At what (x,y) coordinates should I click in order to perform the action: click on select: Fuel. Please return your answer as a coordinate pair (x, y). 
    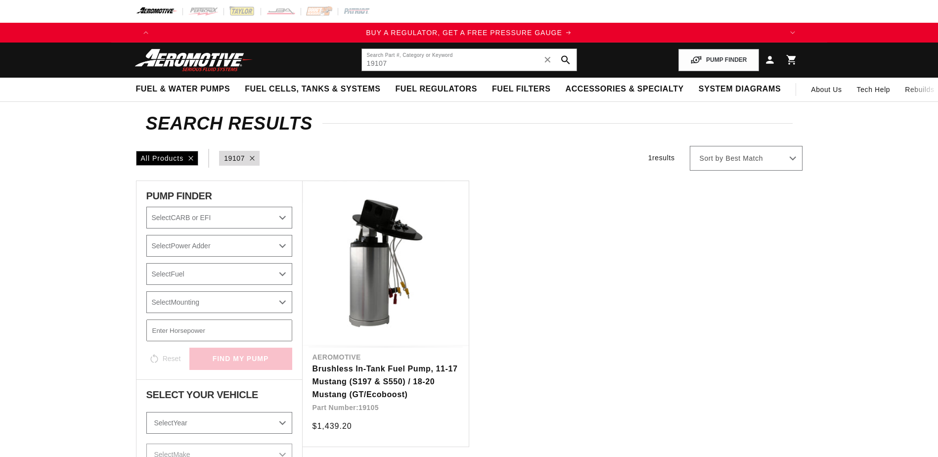
    Looking at the image, I should click on (219, 274).